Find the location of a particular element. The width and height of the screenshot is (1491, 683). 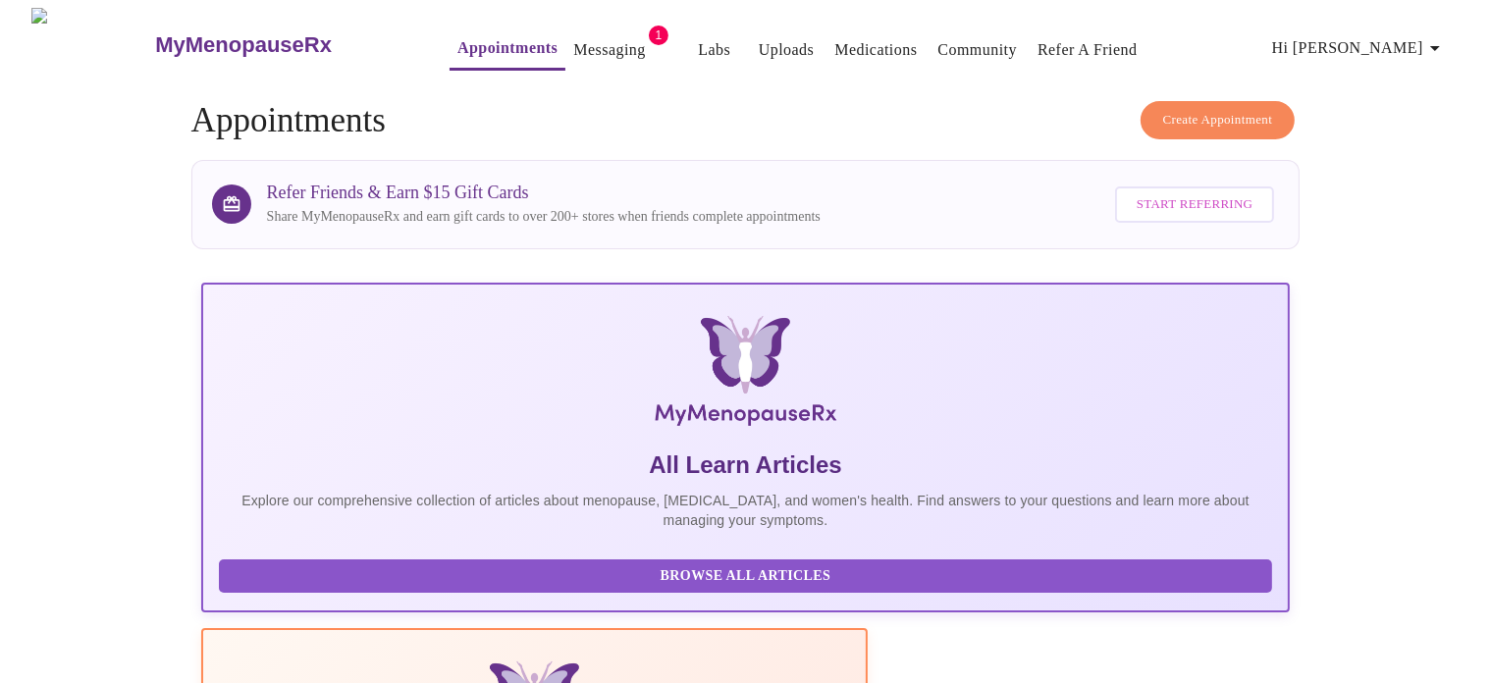

span: Start Referring is located at coordinates (1194, 204).